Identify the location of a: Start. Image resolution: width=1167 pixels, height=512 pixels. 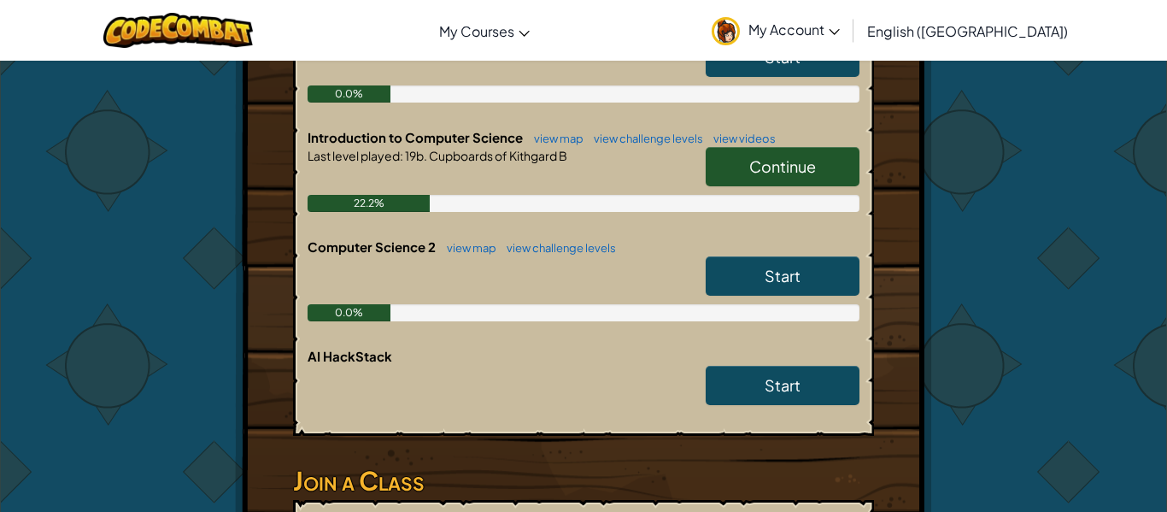
(782, 385).